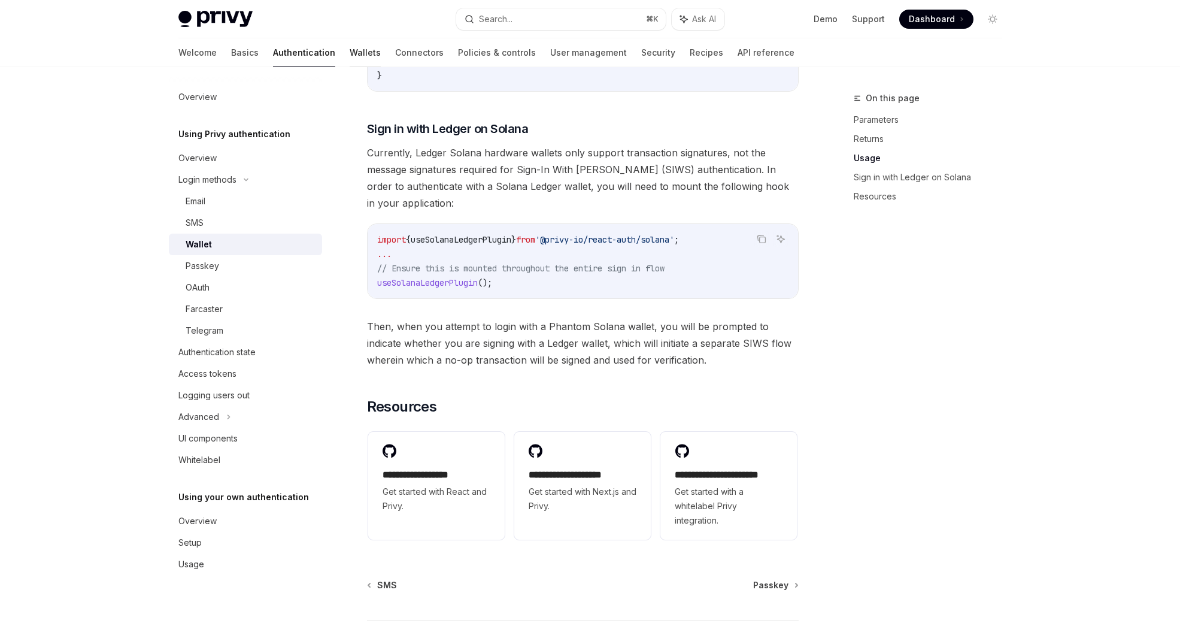 This screenshot has height=638, width=1180. Describe the element at coordinates (198, 287) in the screenshot. I see `div: OAuth` at that location.